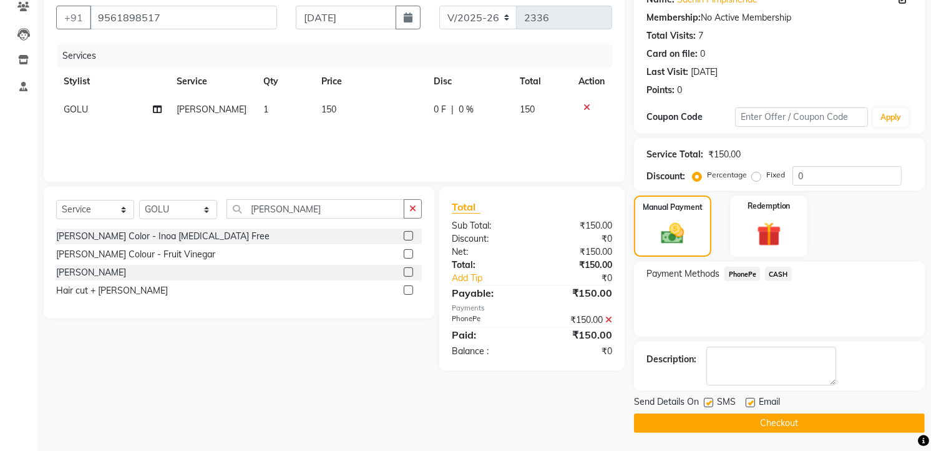 This screenshot has width=931, height=451. What do you see at coordinates (776, 175) in the screenshot?
I see `label: Fixed` at bounding box center [776, 175].